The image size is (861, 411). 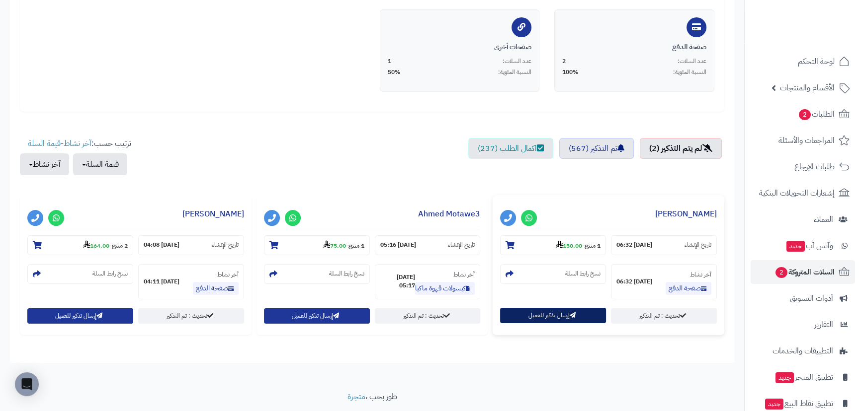 I want to click on a: السلات المتروكة2, so click(x=802, y=272).